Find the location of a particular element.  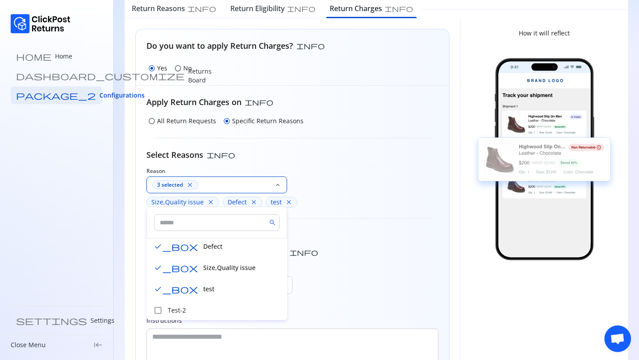

span: package_2 is located at coordinates (56, 95).